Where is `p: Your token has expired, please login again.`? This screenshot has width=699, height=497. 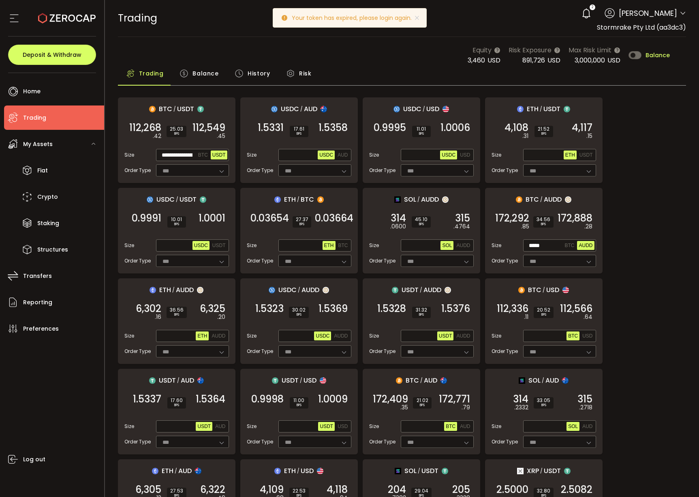
p: Your token has expired, please login again. is located at coordinates (355, 18).